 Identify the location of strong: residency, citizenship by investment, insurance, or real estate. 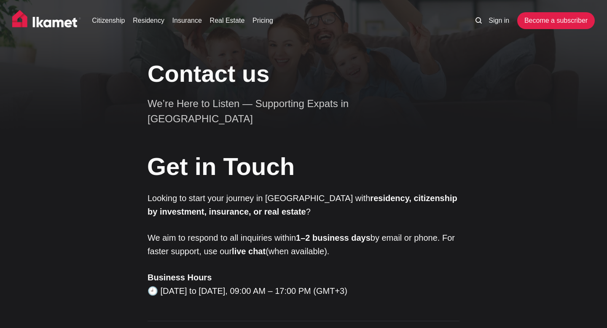
(302, 205).